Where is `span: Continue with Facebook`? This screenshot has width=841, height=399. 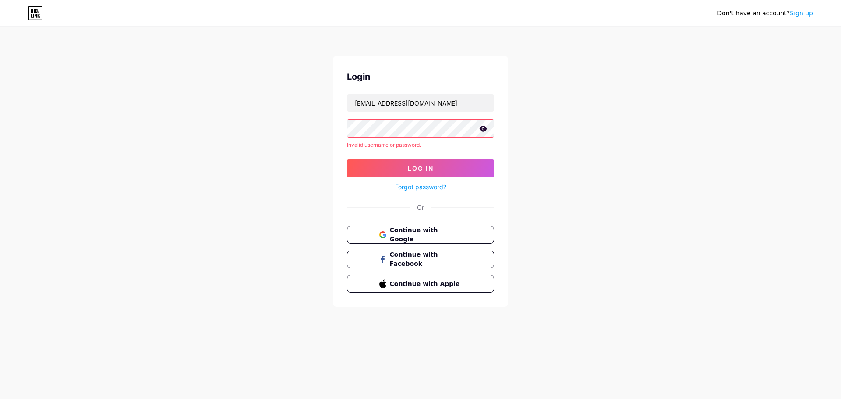 span: Continue with Facebook is located at coordinates (426, 259).